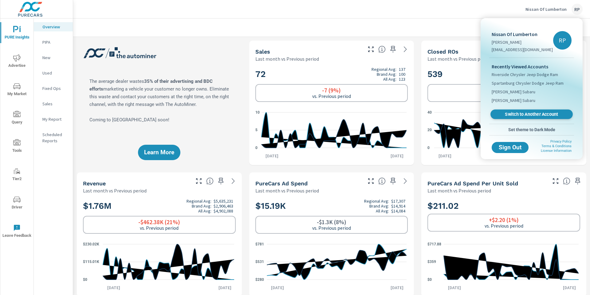 The width and height of the screenshot is (590, 295). What do you see at coordinates (561, 141) in the screenshot?
I see `a: Privacy Policy` at bounding box center [561, 141].